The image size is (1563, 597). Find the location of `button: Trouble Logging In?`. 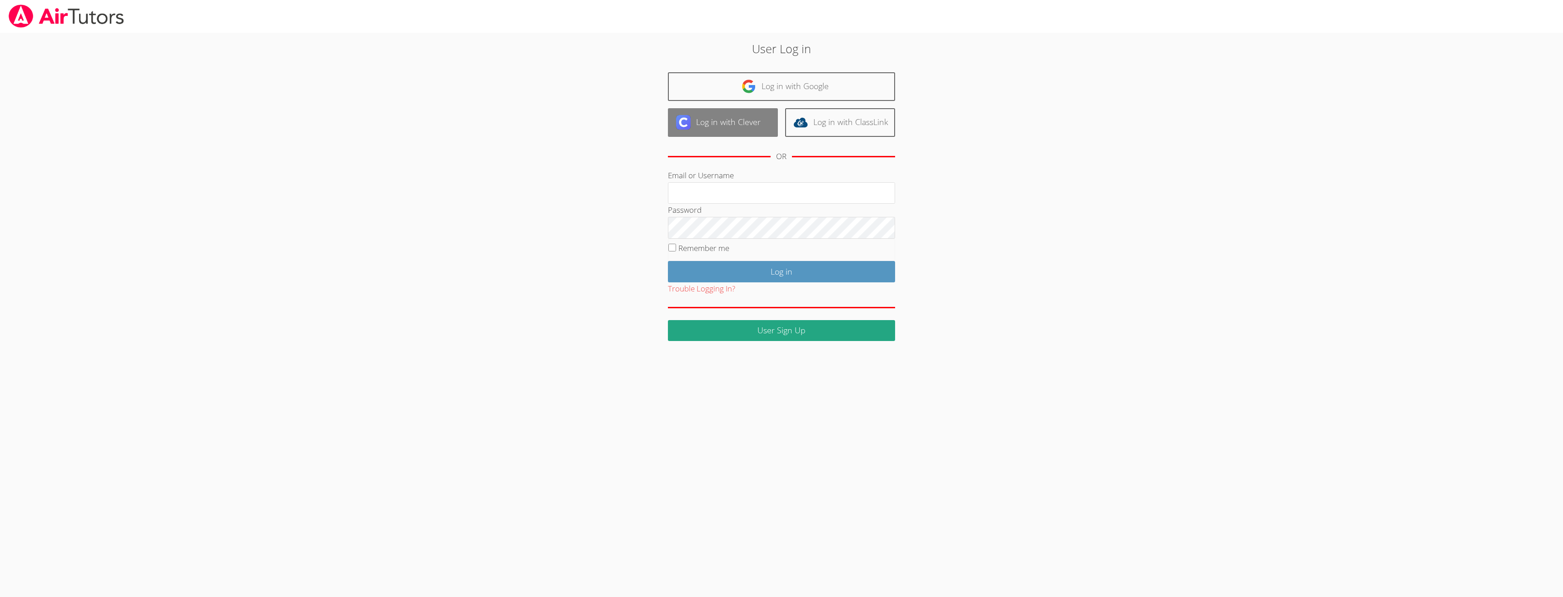

button: Trouble Logging In? is located at coordinates (702, 289).